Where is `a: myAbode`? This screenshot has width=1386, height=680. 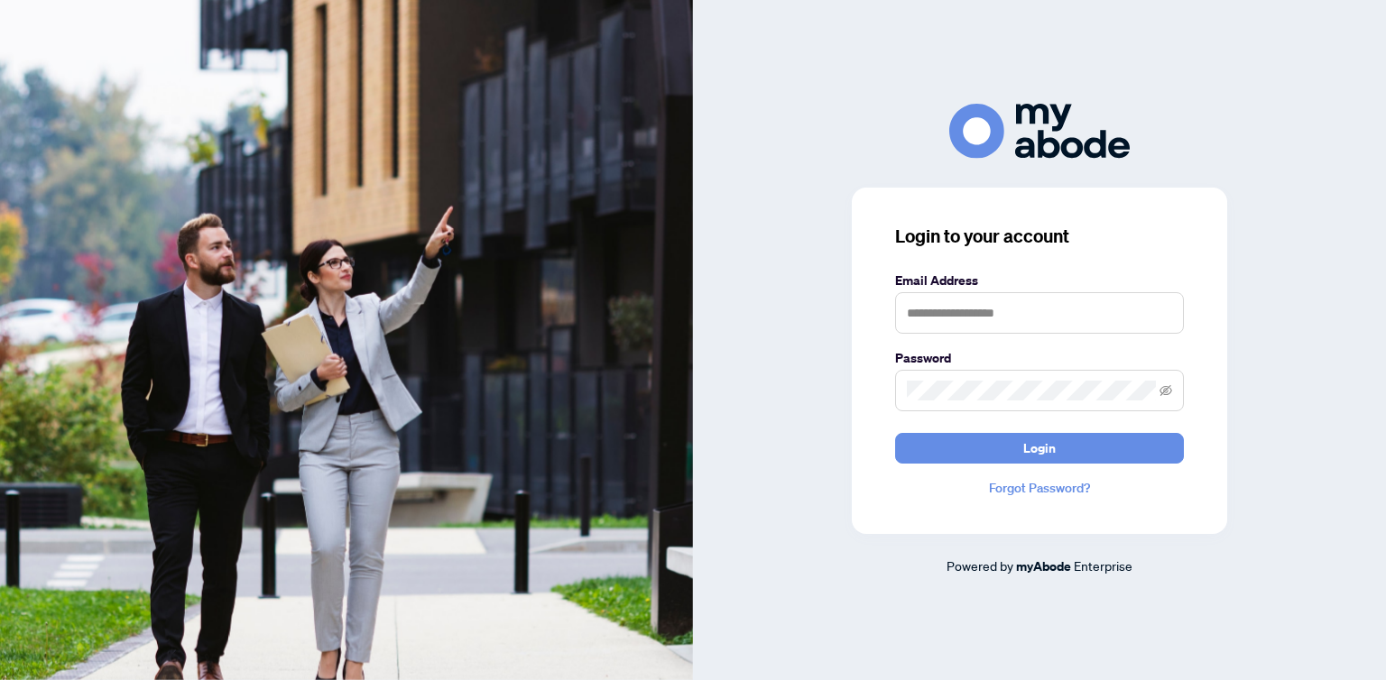
a: myAbode is located at coordinates (1043, 567).